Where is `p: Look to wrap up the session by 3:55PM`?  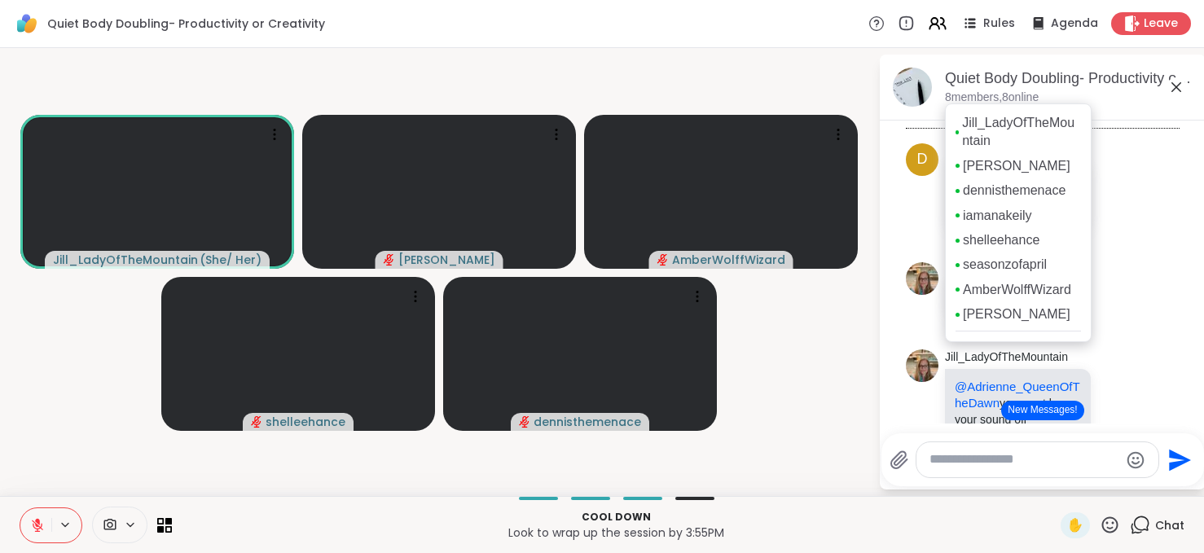 p: Look to wrap up the session by 3:55PM is located at coordinates (616, 533).